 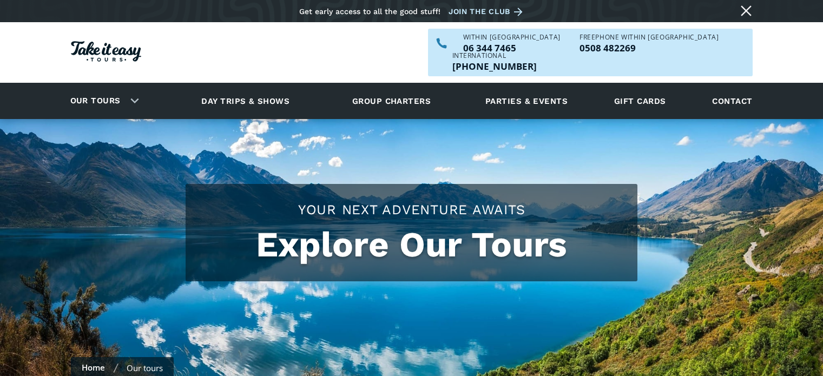 I want to click on div: International, so click(x=494, y=56).